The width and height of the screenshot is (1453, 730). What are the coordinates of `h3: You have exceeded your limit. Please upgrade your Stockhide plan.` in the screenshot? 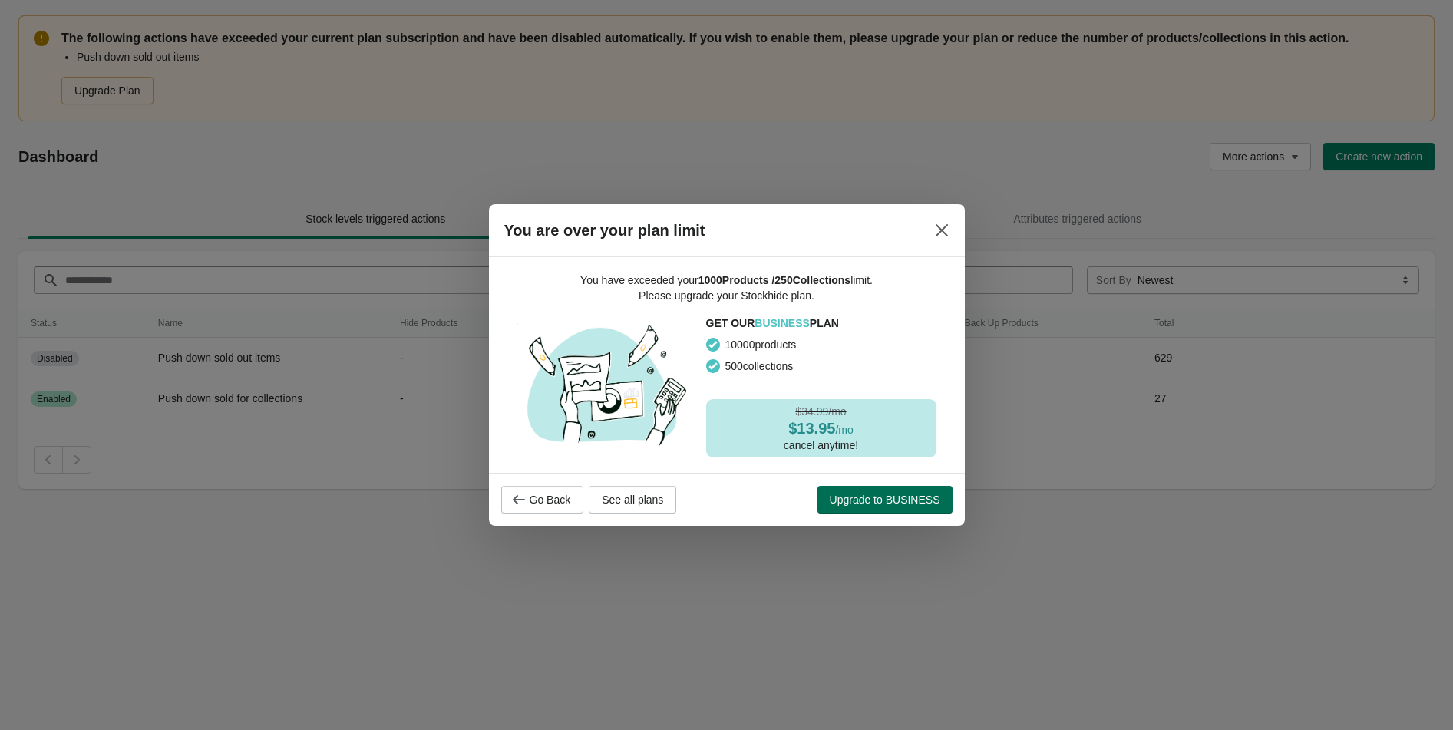 It's located at (727, 288).